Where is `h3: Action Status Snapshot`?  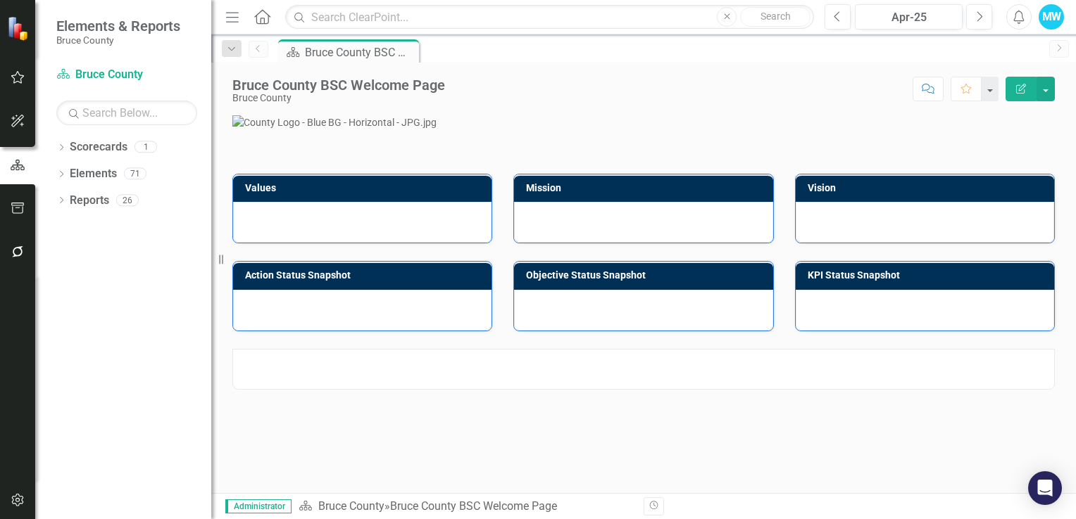 h3: Action Status Snapshot is located at coordinates (365, 275).